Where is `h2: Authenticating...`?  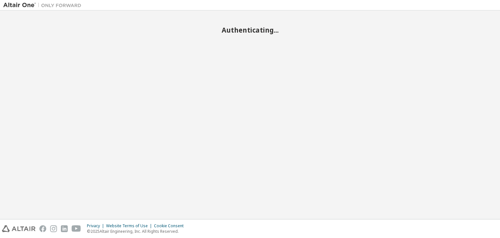
h2: Authenticating... is located at coordinates (250, 30).